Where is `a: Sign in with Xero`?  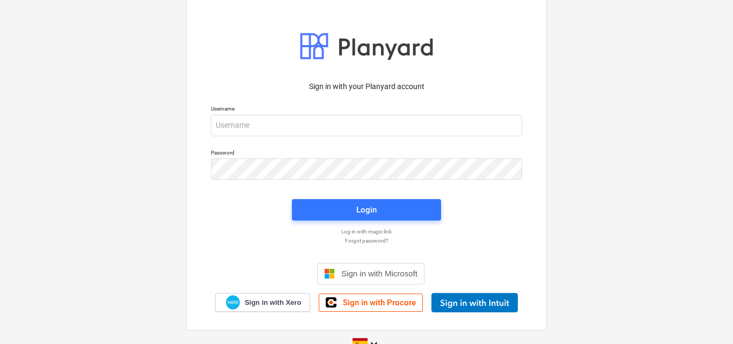 a: Sign in with Xero is located at coordinates (263, 302).